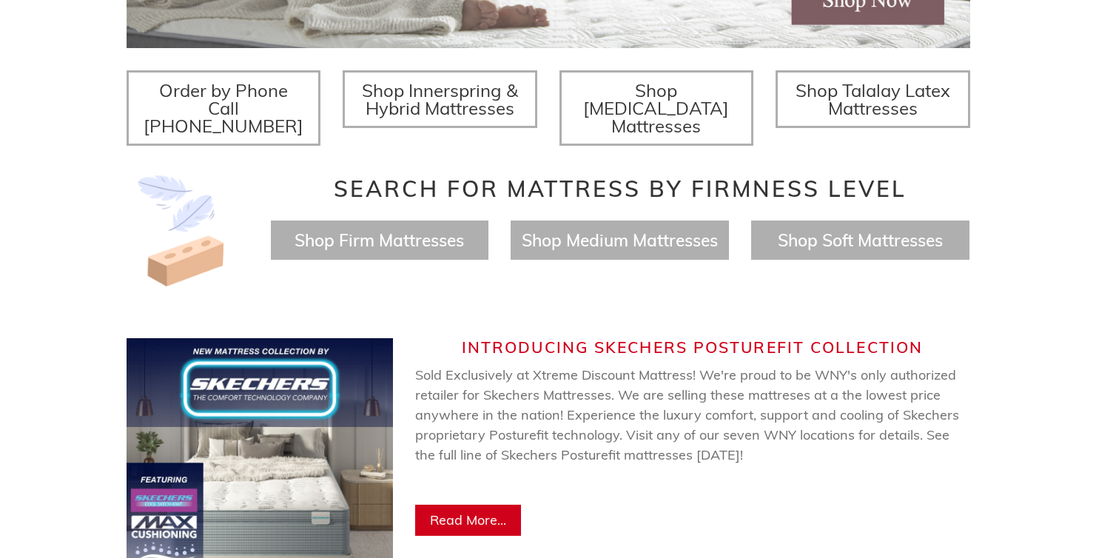  What do you see at coordinates (860, 240) in the screenshot?
I see `span: Shop Soft Mattresses` at bounding box center [860, 240].